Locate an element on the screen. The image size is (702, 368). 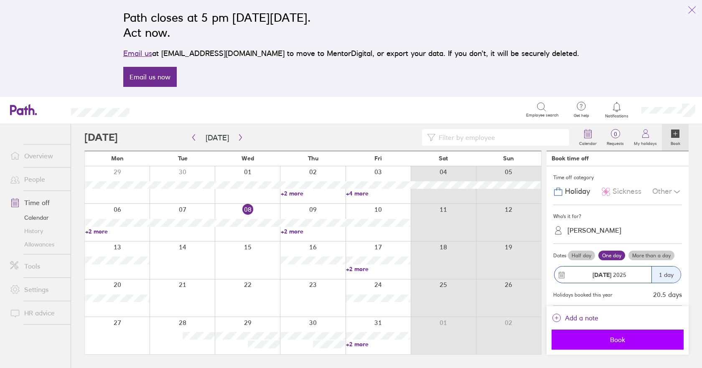
a: Notifications is located at coordinates (616, 110).